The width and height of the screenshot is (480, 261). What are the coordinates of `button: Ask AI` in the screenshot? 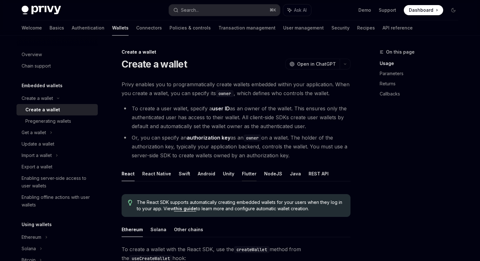 It's located at (297, 10).